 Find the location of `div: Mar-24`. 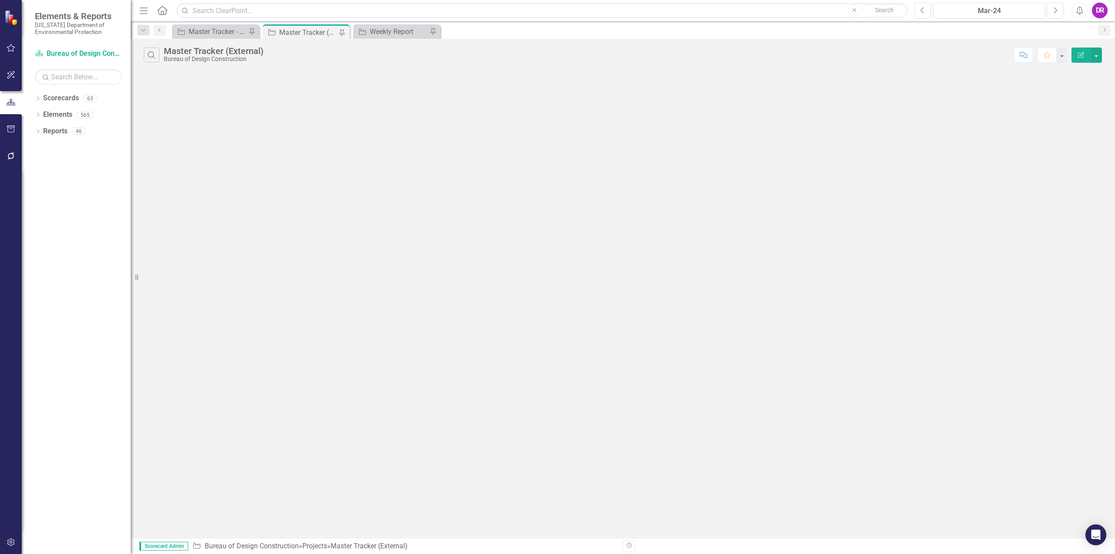

div: Mar-24 is located at coordinates (989, 11).